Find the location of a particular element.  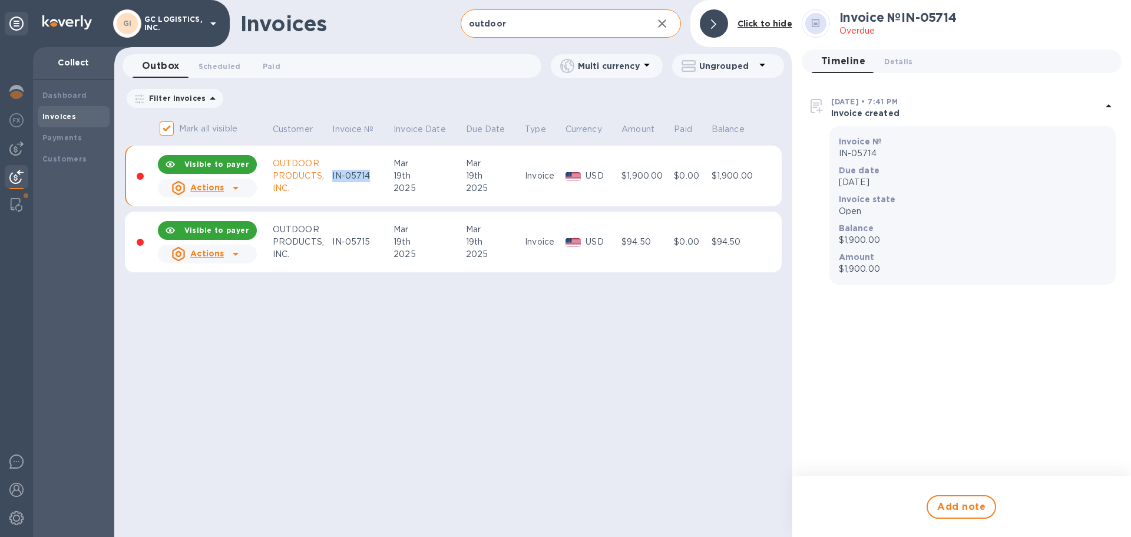

span: Invoice Date is located at coordinates (427, 129).